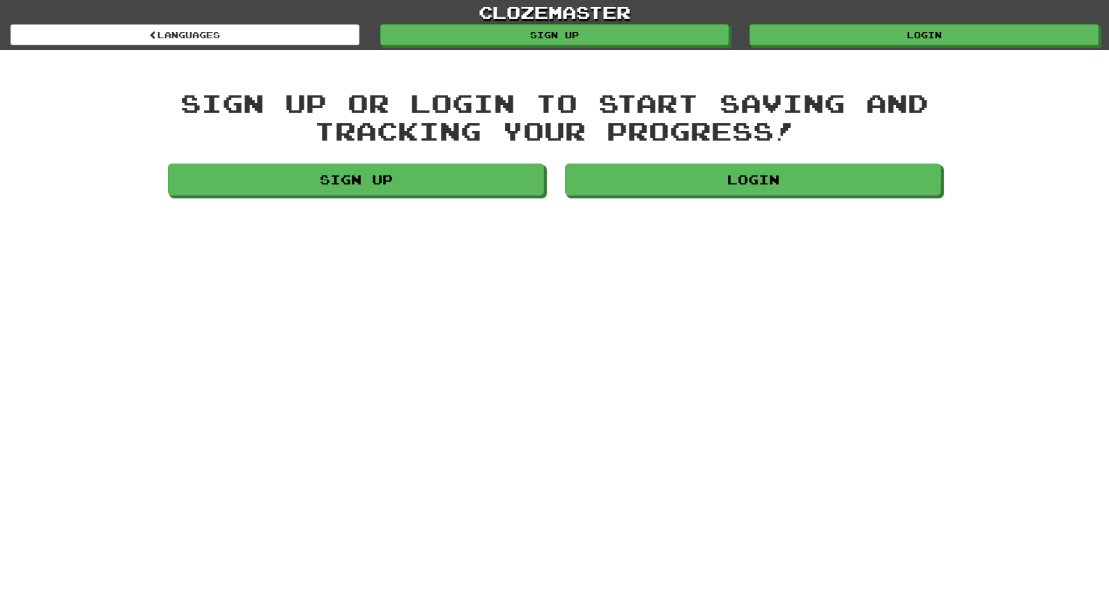  Describe the element at coordinates (185, 35) in the screenshot. I see `a: Languages` at that location.